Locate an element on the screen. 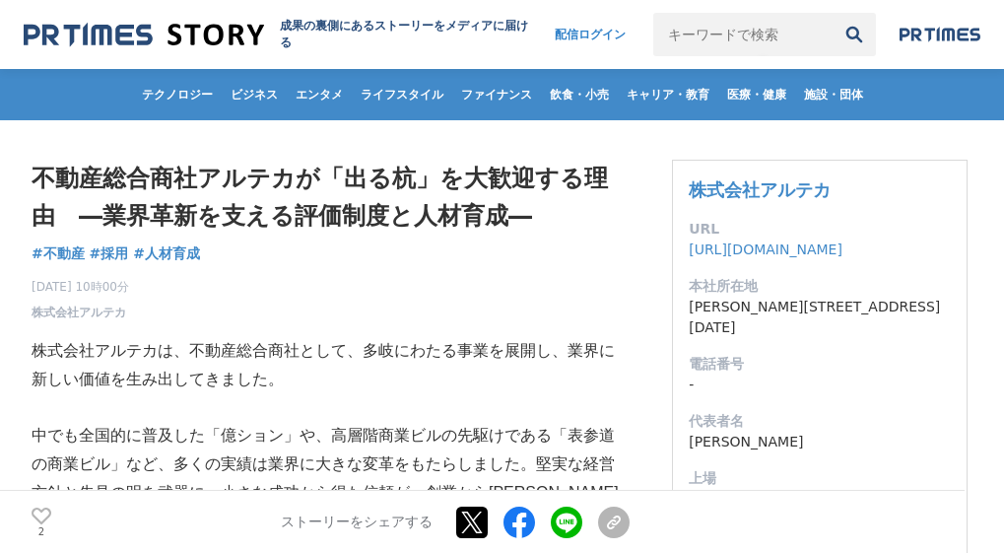 The image size is (1004, 553). dt: 電話番号 is located at coordinates (820, 364).